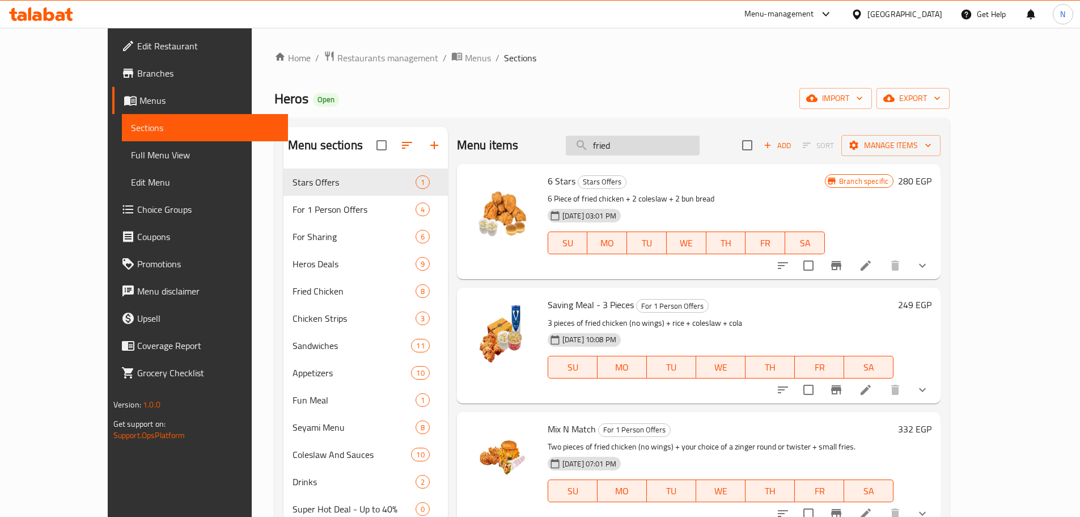 This screenshot has width=1080, height=517. Describe the element at coordinates (809, 265) in the screenshot. I see `span: Select to update` at that location.